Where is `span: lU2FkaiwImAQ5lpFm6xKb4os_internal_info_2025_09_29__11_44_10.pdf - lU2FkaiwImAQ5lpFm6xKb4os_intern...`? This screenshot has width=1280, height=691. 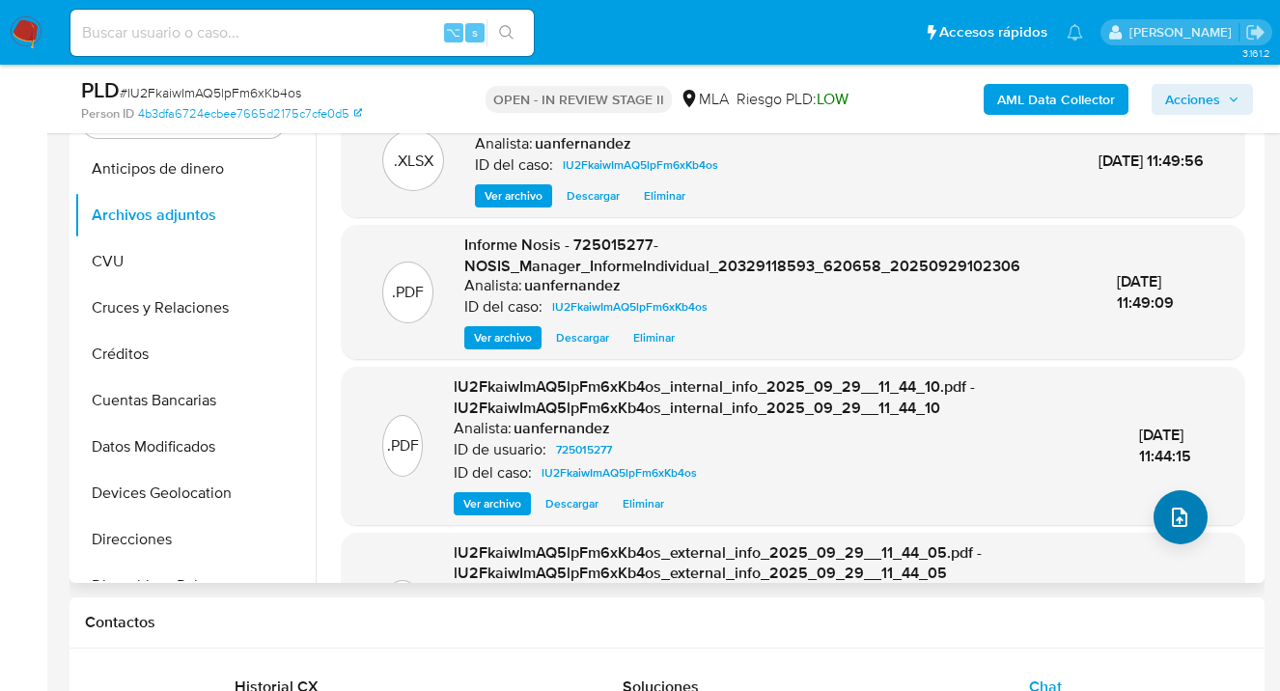
span: lU2FkaiwImAQ5lpFm6xKb4os_internal_info_2025_09_29__11_44_10.pdf - lU2FkaiwImAQ5lpFm6xKb4os_intern... is located at coordinates (714, 397).